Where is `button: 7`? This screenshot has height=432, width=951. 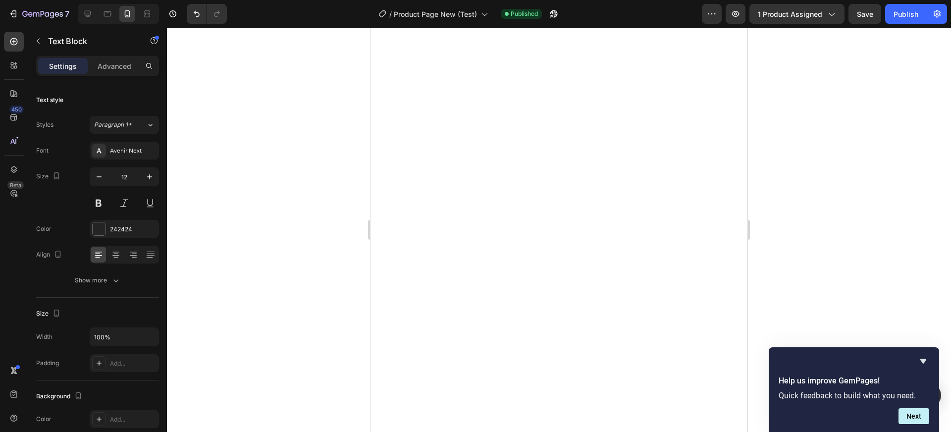
button: 7 is located at coordinates (39, 14).